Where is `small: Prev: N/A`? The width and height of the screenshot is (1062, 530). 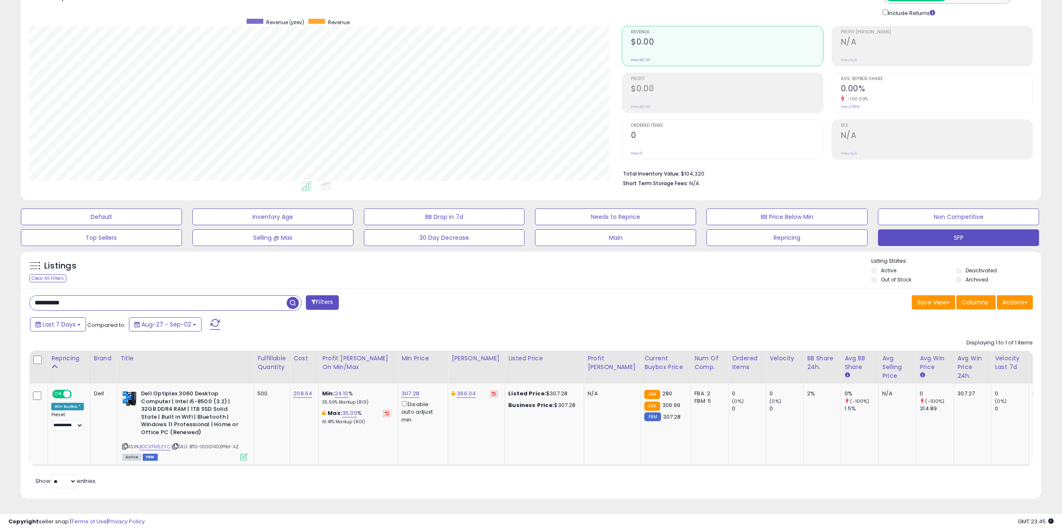
small: Prev: N/A is located at coordinates (849, 154).